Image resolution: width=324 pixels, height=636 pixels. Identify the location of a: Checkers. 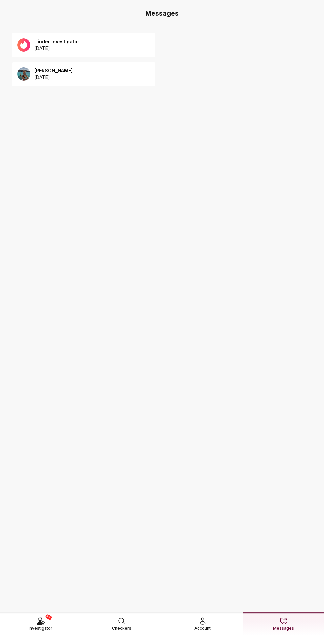
(121, 624).